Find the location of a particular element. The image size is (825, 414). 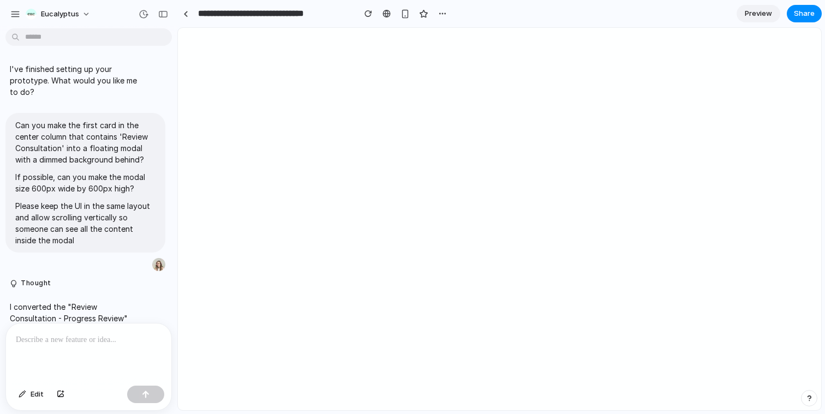

span: Preview is located at coordinates (758, 14).